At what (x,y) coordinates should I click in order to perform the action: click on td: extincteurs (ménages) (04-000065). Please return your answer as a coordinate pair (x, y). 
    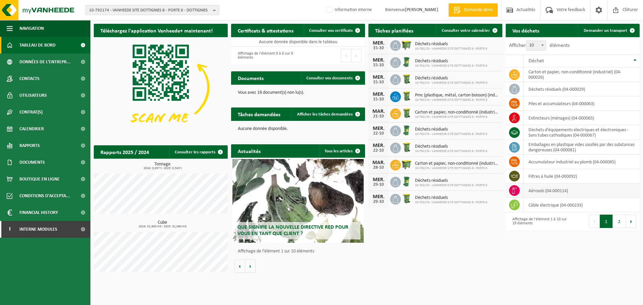
    Looking at the image, I should click on (582, 118).